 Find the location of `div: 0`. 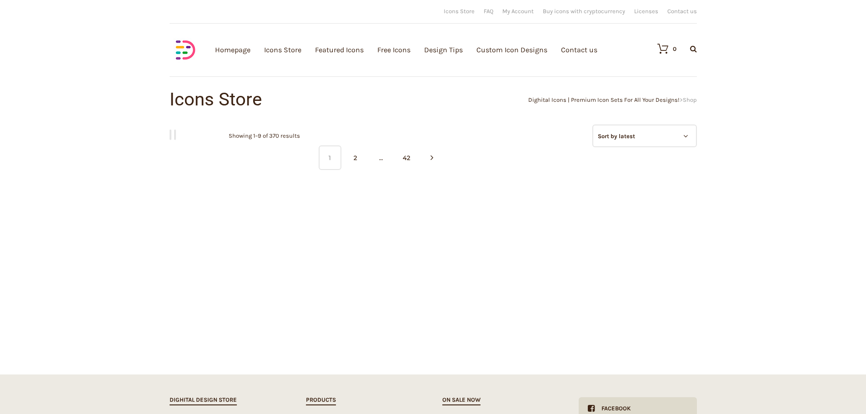

div: 0 is located at coordinates (675, 49).